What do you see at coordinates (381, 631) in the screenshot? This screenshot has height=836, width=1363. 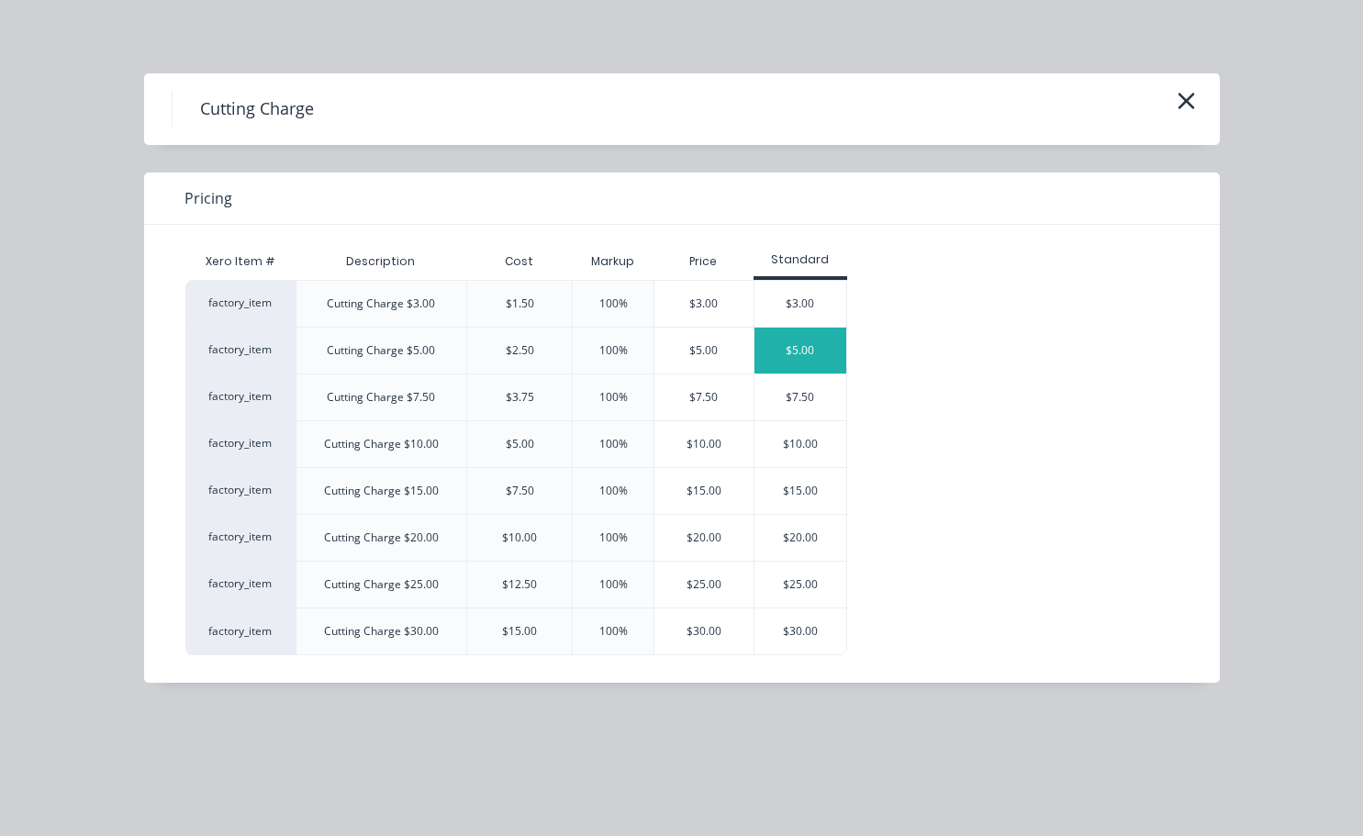 I see `div: Cutting Charge $30.00` at bounding box center [381, 631].